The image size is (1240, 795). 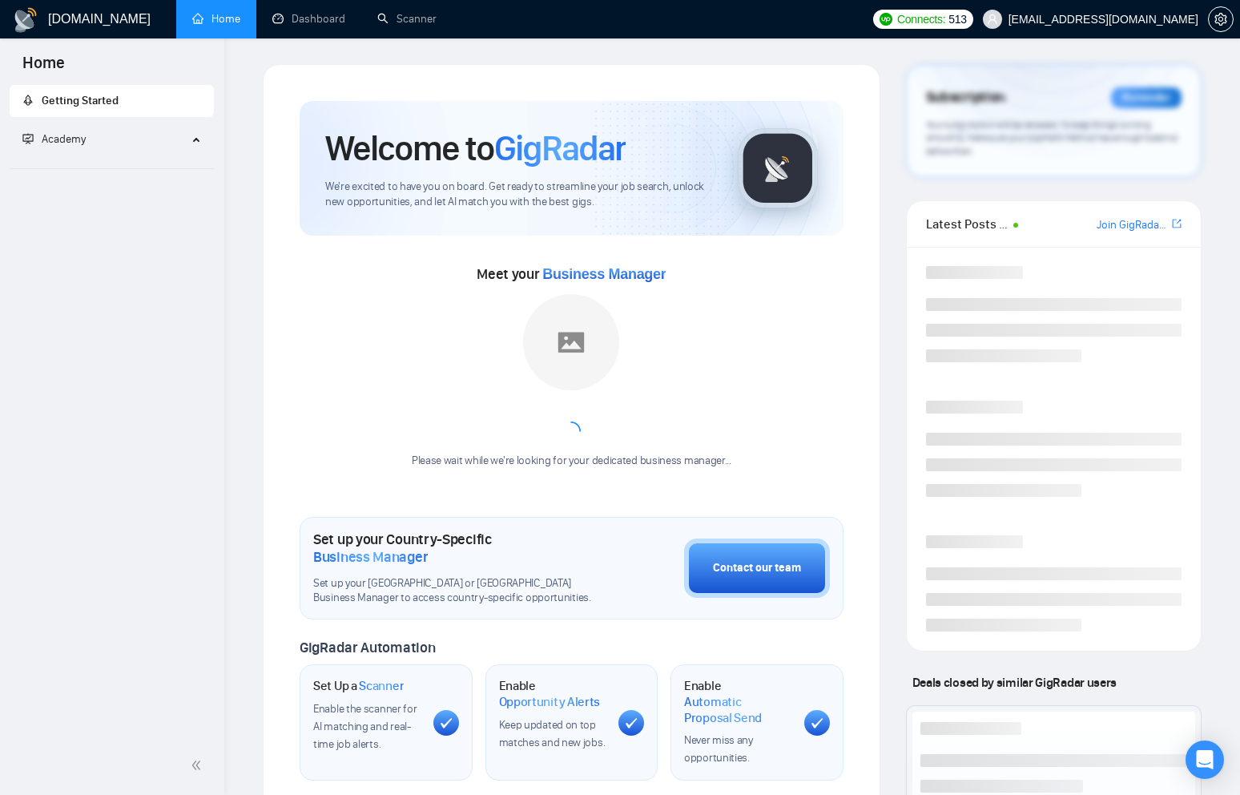 What do you see at coordinates (1177, 224) in the screenshot?
I see `a: export` at bounding box center [1177, 224].